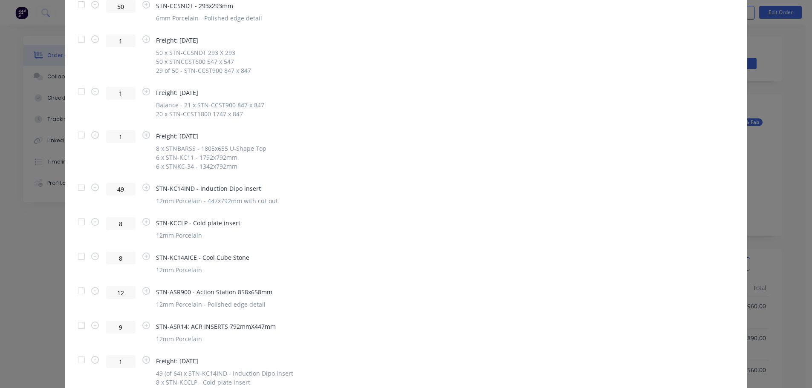 The height and width of the screenshot is (388, 812). Describe the element at coordinates (209, 18) in the screenshot. I see `div: 6mm Porcelain - Polished edge detail` at that location.